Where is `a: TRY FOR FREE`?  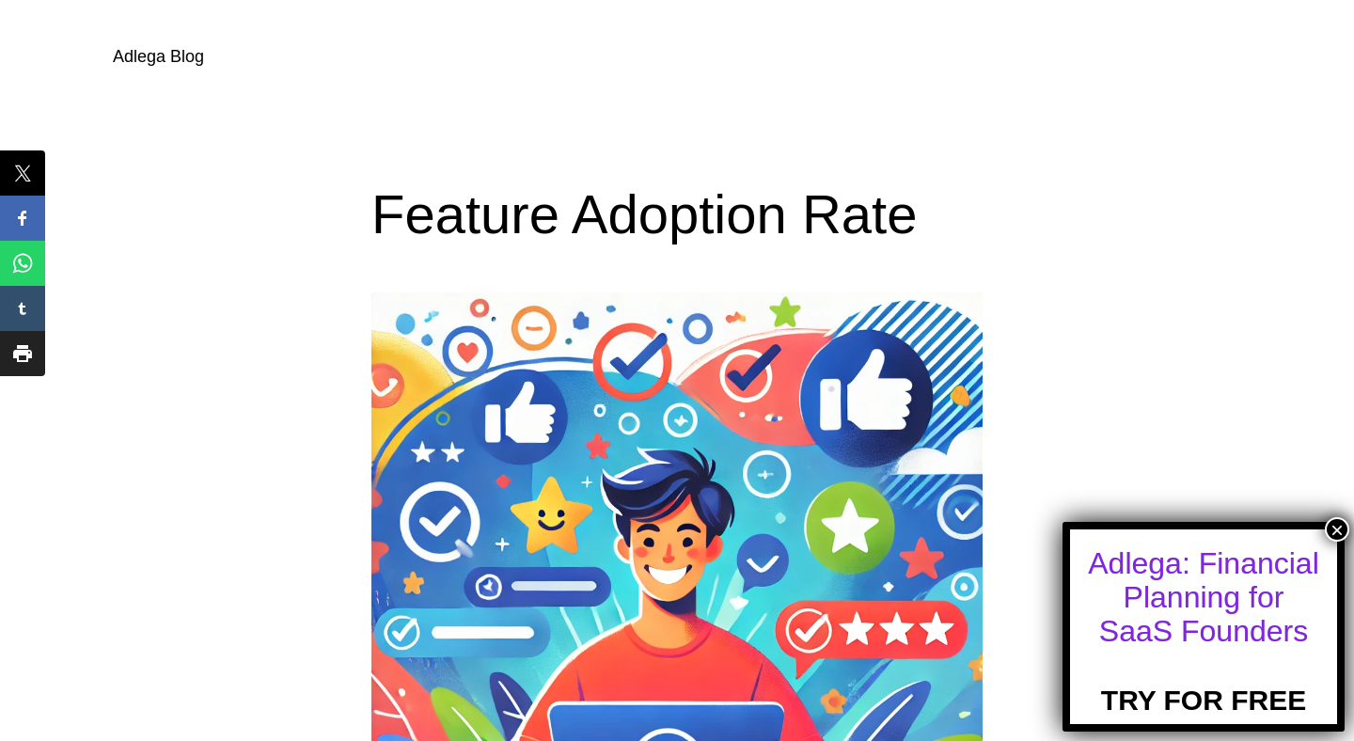 a: TRY FOR FREE is located at coordinates (1204, 685).